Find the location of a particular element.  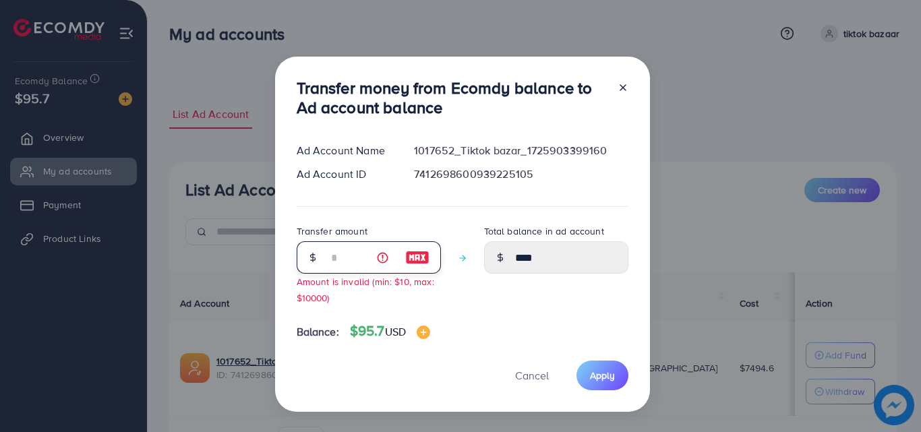

button: Cancel is located at coordinates (532, 375).